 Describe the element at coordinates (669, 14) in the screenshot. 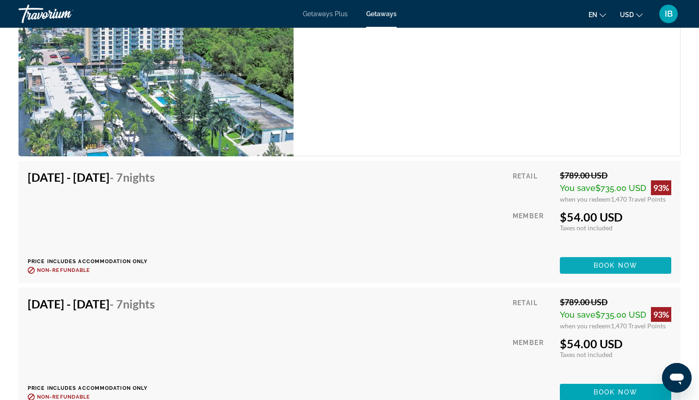

I see `button: User Menu` at that location.